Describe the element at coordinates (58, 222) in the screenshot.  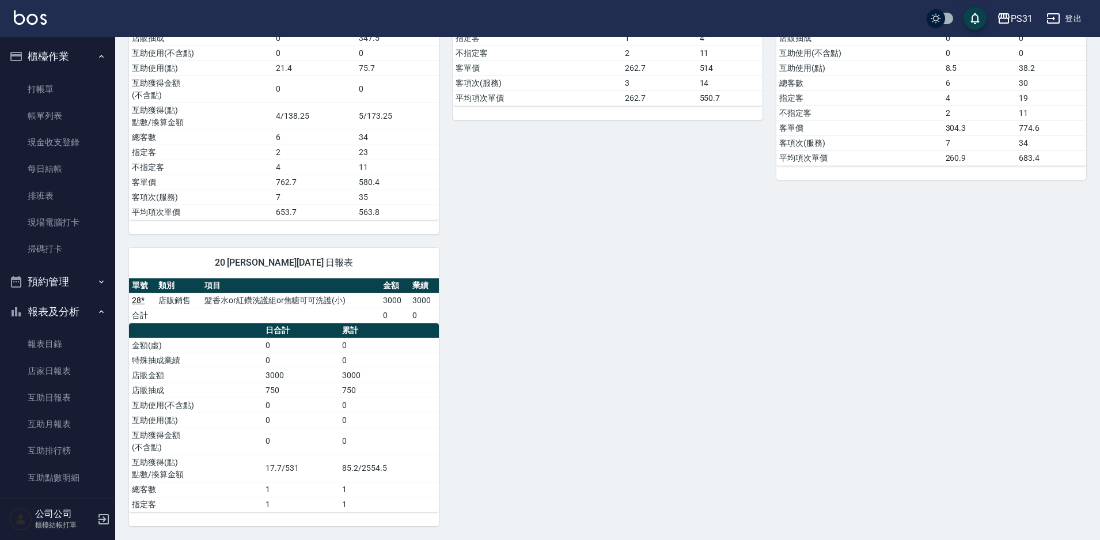
I see `a: 現場電腦打卡` at that location.